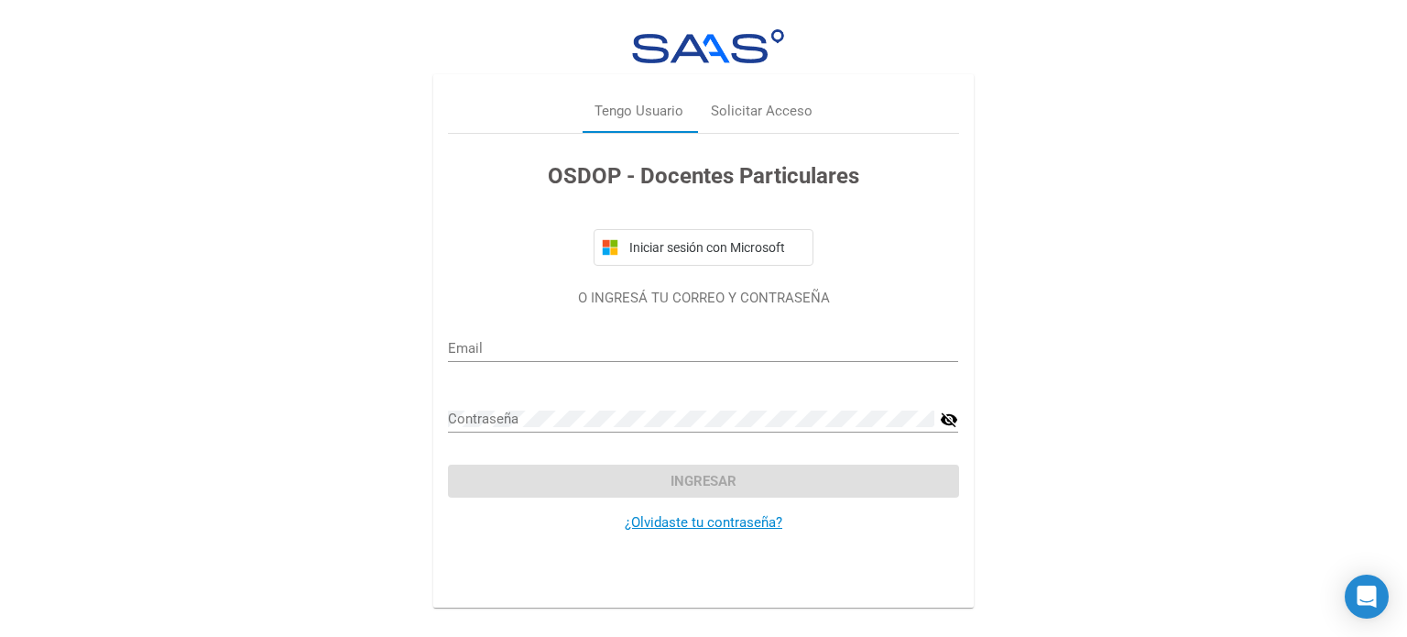  Describe the element at coordinates (1366, 596) in the screenshot. I see `div: Open Intercom Messenger` at that location.